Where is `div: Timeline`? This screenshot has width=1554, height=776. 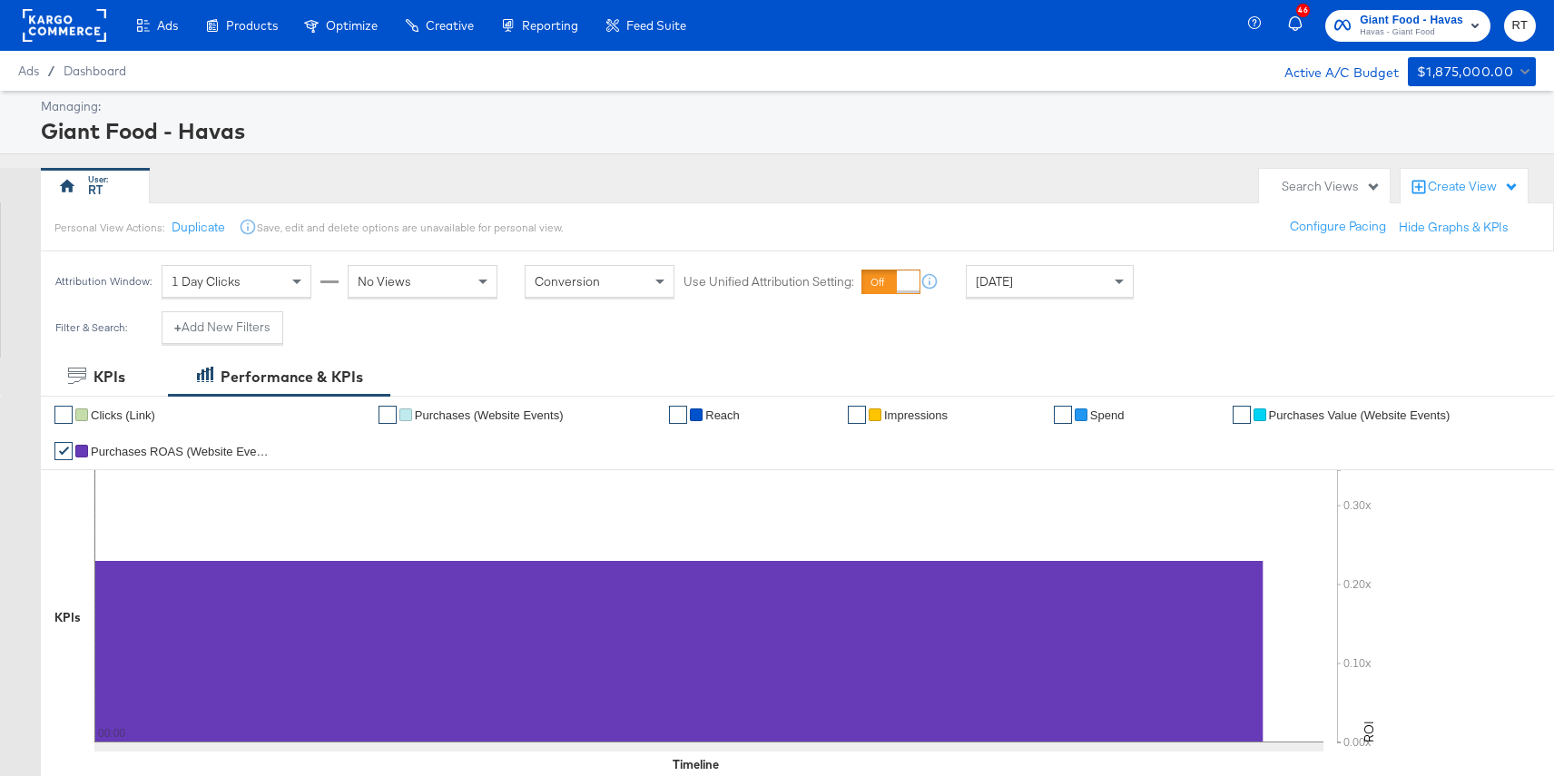 div: Timeline is located at coordinates (695, 764).